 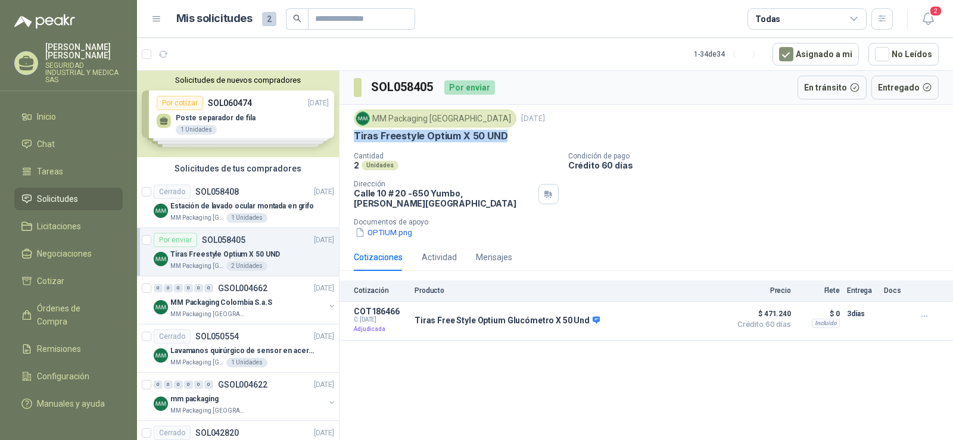 What do you see at coordinates (59, 226) in the screenshot?
I see `span: Licitaciones` at bounding box center [59, 226].